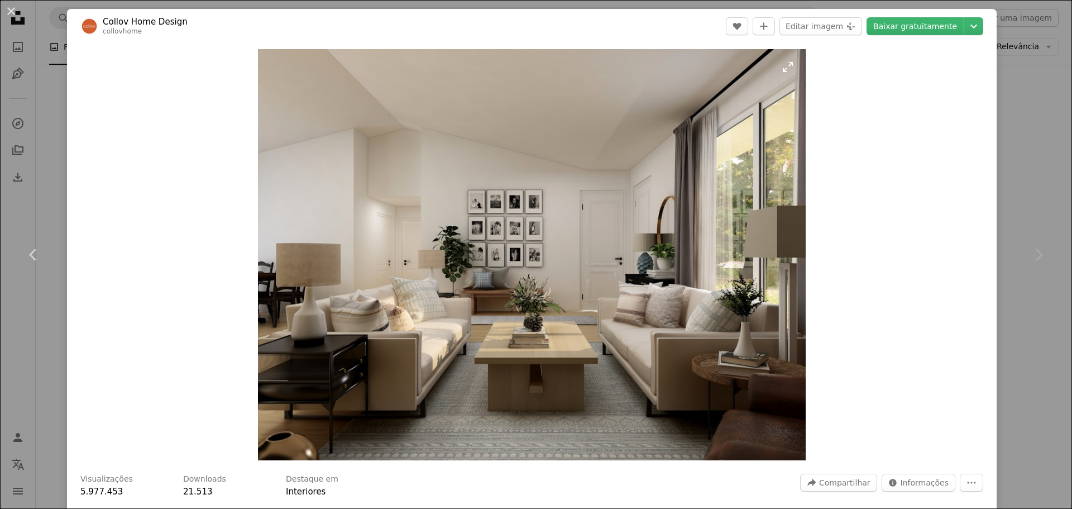  I want to click on a: collovhome, so click(122, 31).